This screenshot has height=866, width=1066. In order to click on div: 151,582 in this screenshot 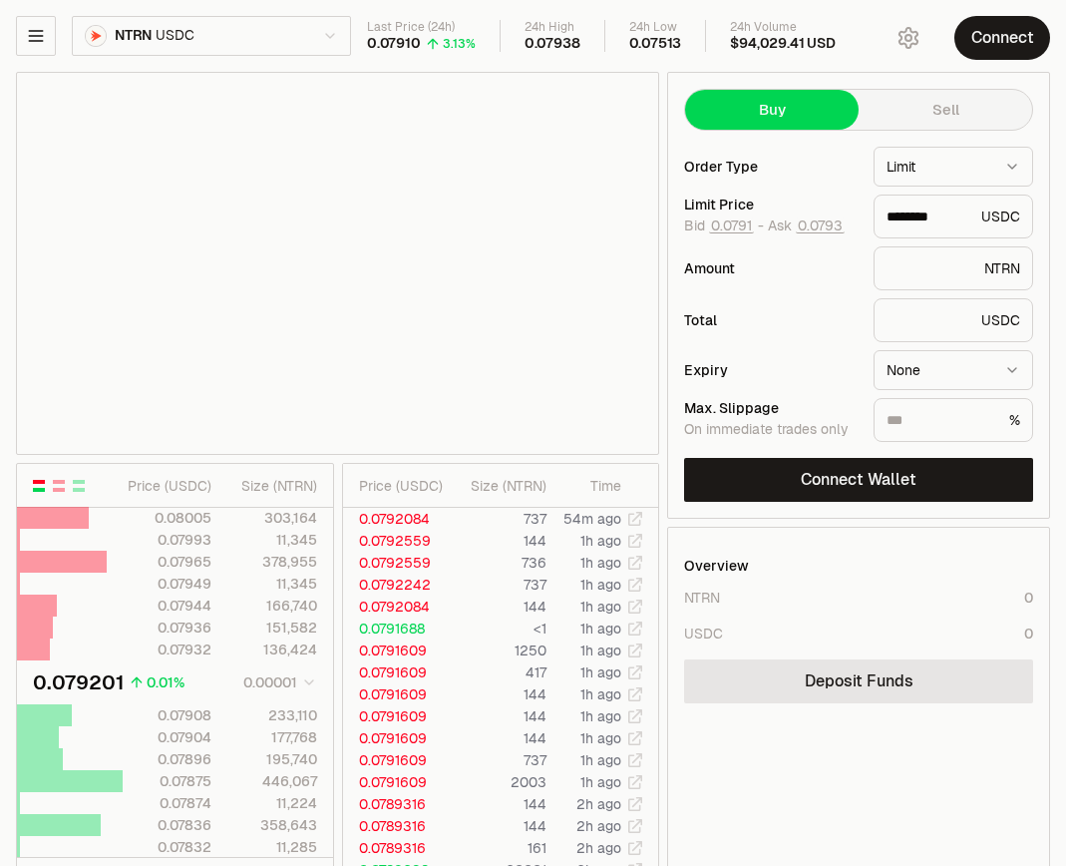, I will do `click(272, 627)`.